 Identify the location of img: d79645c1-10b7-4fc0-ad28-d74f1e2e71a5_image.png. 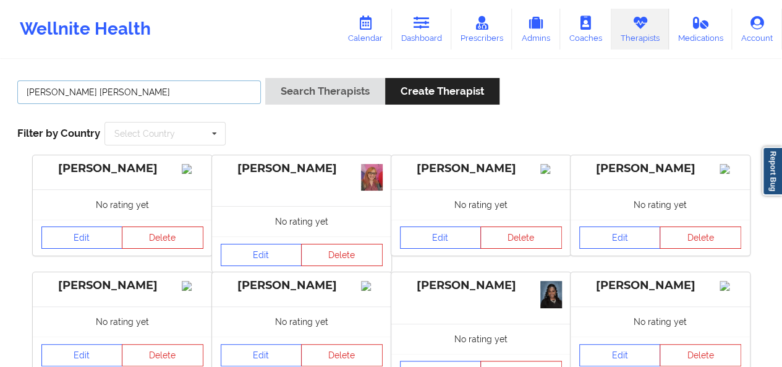
(551, 294).